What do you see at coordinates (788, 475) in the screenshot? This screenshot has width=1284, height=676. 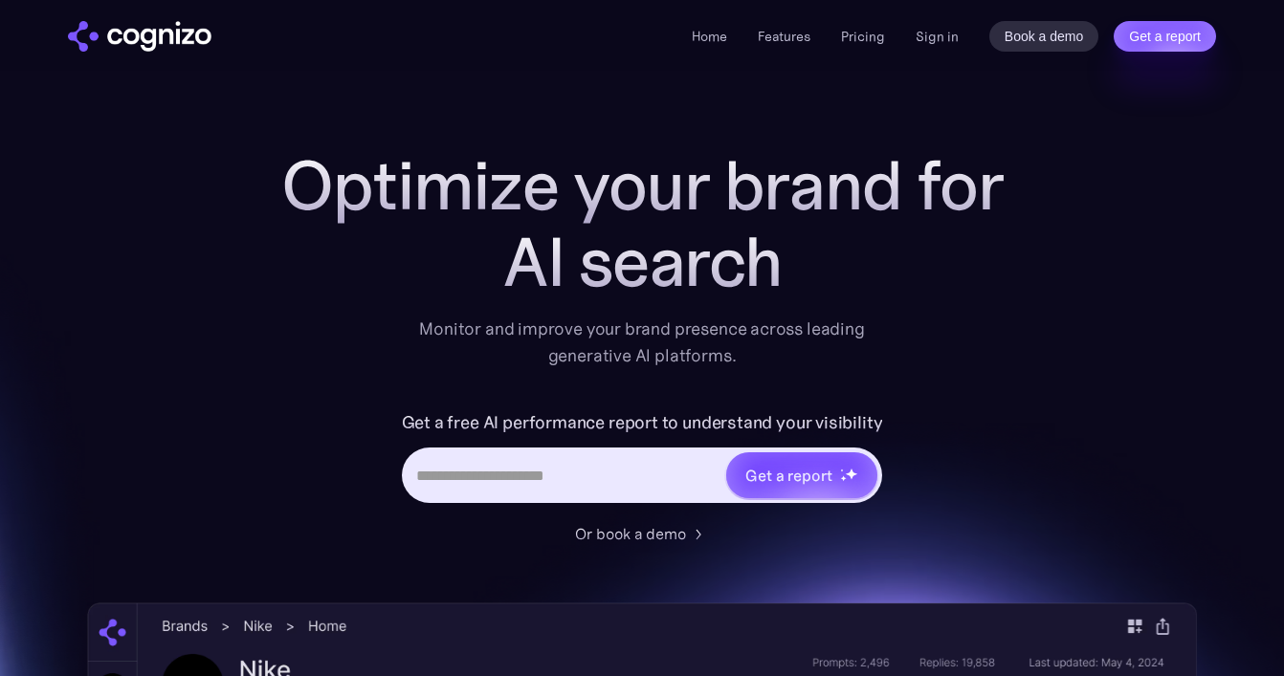 I see `div: Get a report` at bounding box center [788, 475].